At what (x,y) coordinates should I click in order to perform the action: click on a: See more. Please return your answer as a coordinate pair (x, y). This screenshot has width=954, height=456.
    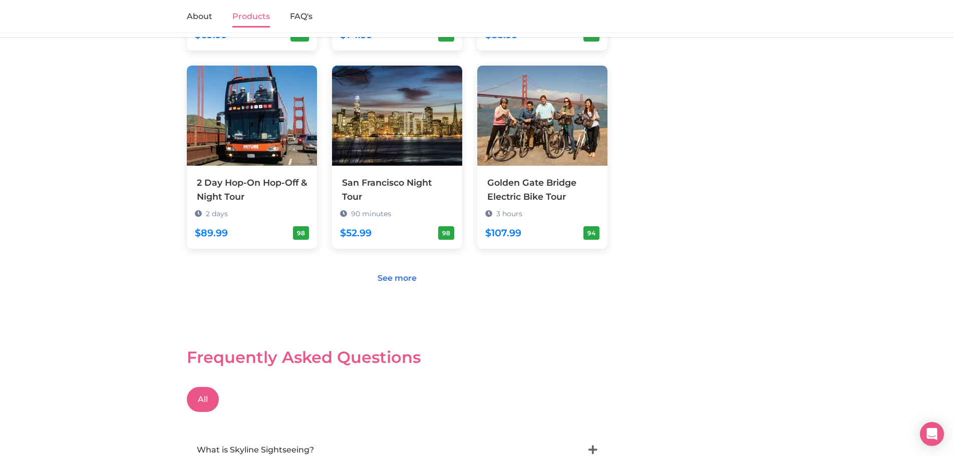
    Looking at the image, I should click on (397, 278).